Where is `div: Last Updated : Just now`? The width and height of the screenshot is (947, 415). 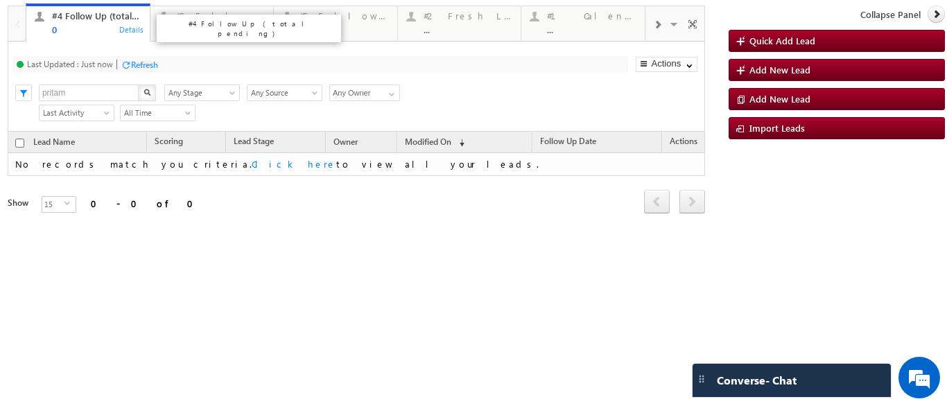 div: Last Updated : Just now is located at coordinates (70, 64).